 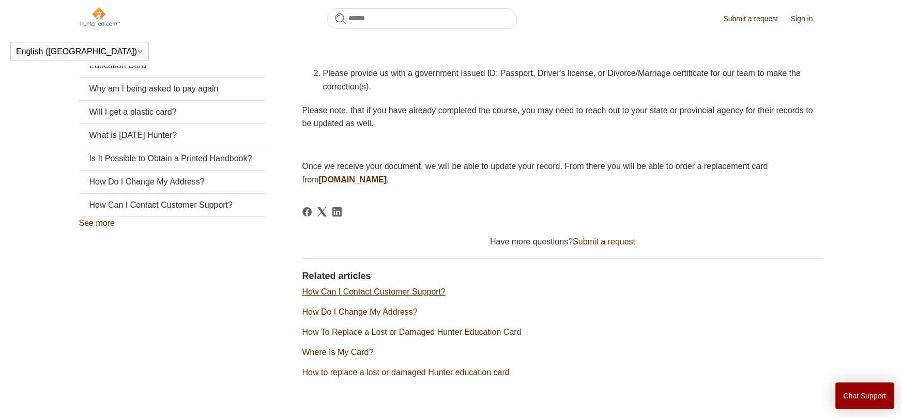 What do you see at coordinates (307, 212) in the screenshot?
I see `svg: Share this page on Facebook` at bounding box center [307, 212].